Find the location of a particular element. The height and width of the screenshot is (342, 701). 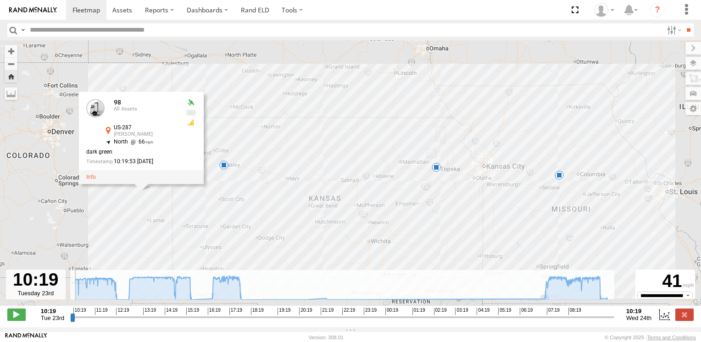

span: North is located at coordinates (121, 142).